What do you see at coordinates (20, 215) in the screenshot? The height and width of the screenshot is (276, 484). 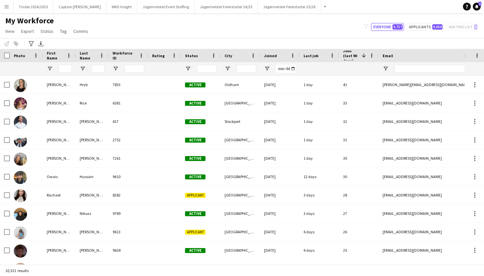 I see `img: Yasmin Niksaz` at bounding box center [20, 215].